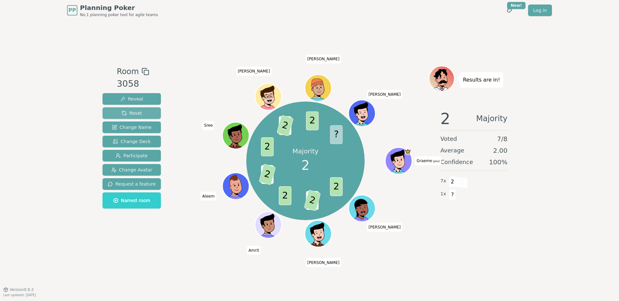 The width and height of the screenshot is (619, 301). What do you see at coordinates (132, 170) in the screenshot?
I see `span: Change Avatar` at bounding box center [132, 170].